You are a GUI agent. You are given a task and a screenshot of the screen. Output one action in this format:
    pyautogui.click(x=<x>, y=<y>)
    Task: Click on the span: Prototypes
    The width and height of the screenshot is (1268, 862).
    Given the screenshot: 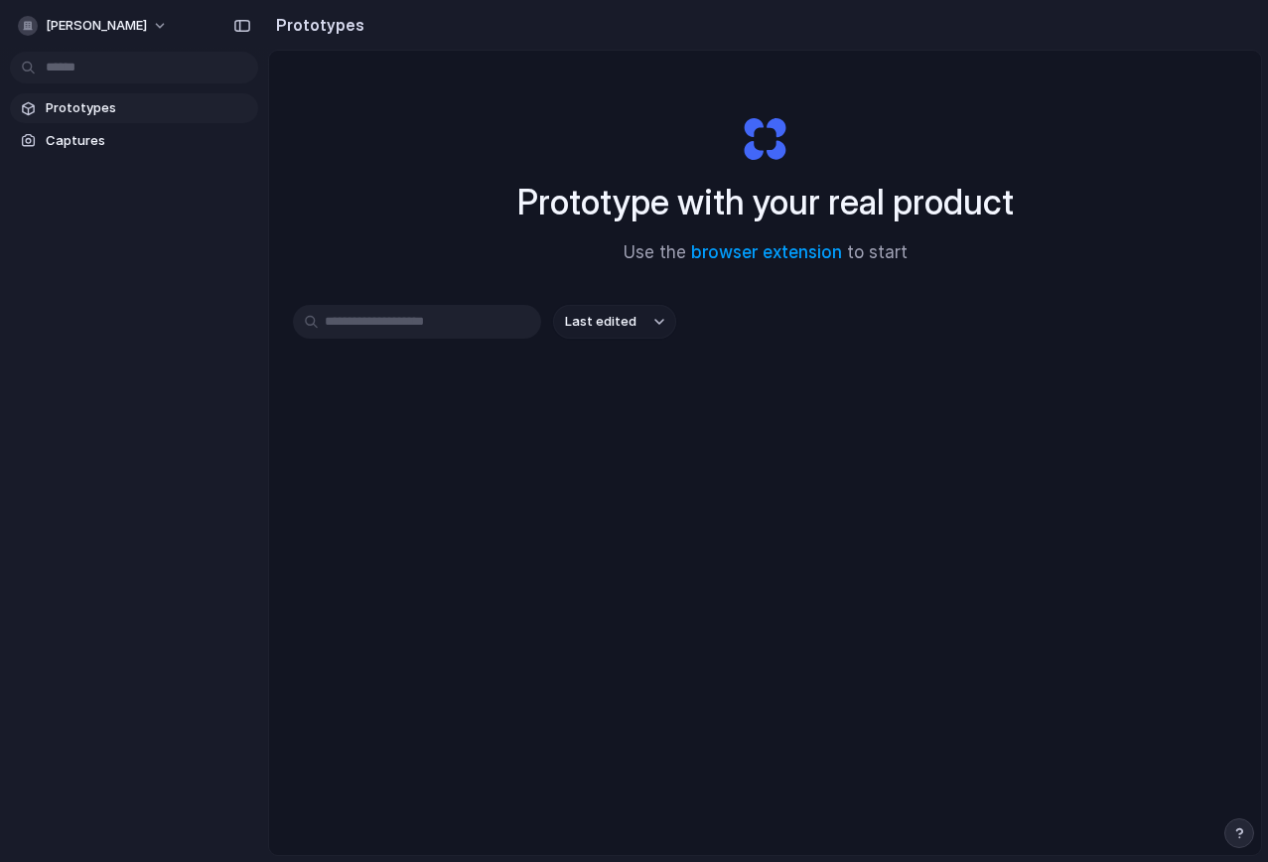 What is the action you would take?
    pyautogui.click(x=148, y=108)
    